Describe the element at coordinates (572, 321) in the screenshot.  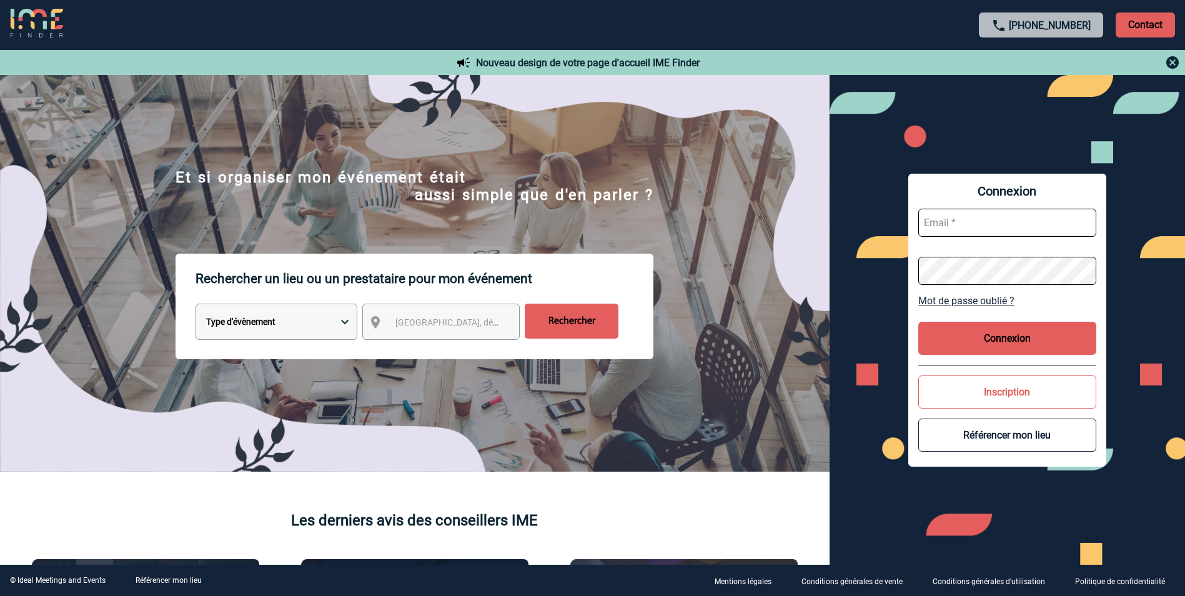
I see `input: Rechercher` at that location.